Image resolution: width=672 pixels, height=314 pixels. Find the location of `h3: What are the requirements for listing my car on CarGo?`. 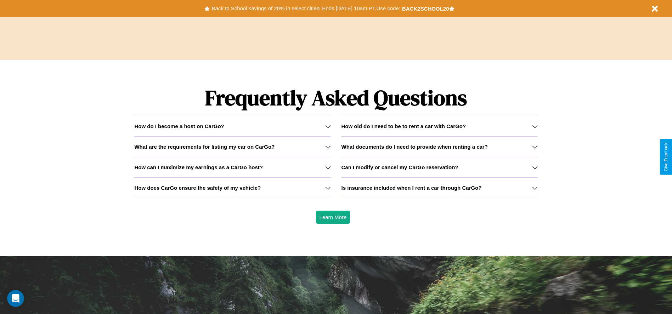

h3: What are the requirements for listing my car on CarGo? is located at coordinates (205, 147).